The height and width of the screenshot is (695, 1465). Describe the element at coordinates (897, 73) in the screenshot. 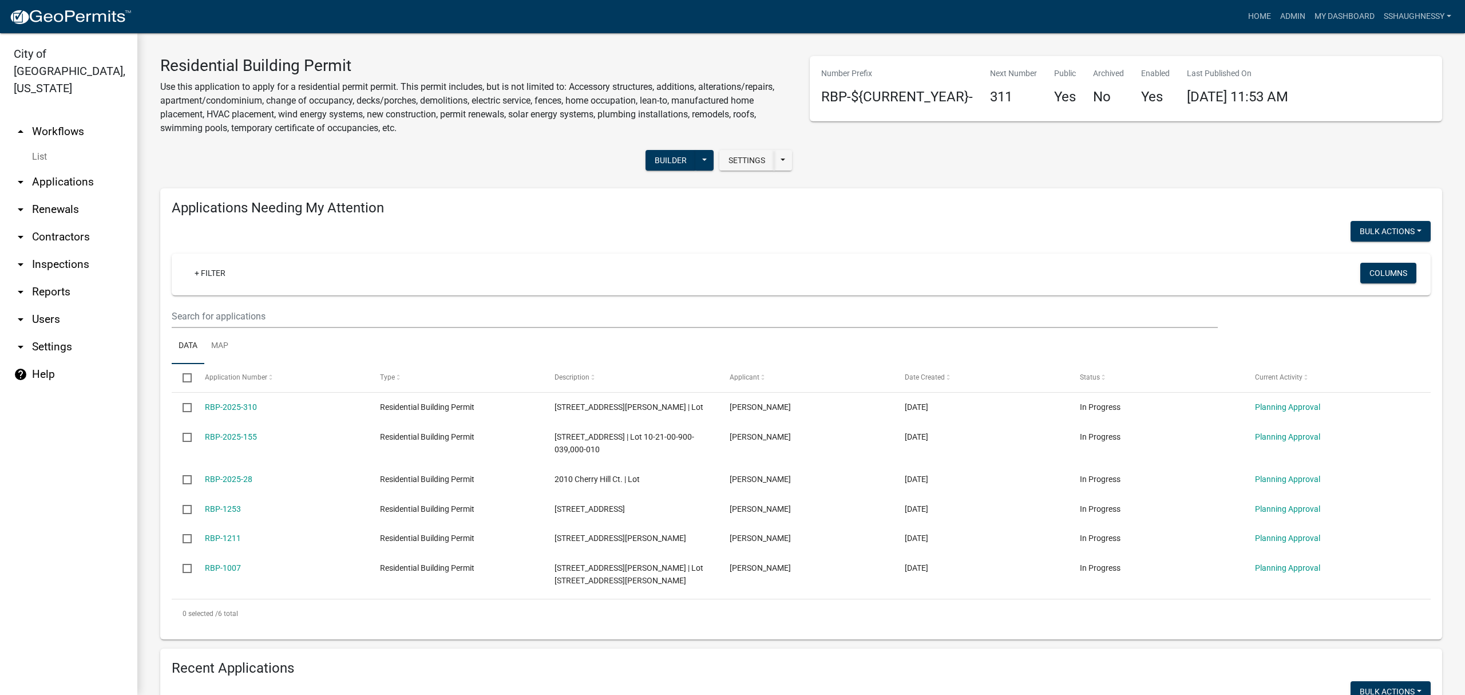

I see `p: Number Prefix` at that location.